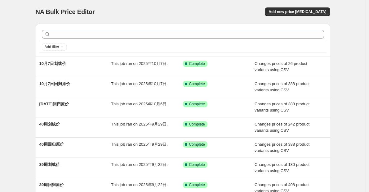 This screenshot has height=192, width=369. Describe the element at coordinates (52, 184) in the screenshot. I see `span: 39周回归原价` at that location.